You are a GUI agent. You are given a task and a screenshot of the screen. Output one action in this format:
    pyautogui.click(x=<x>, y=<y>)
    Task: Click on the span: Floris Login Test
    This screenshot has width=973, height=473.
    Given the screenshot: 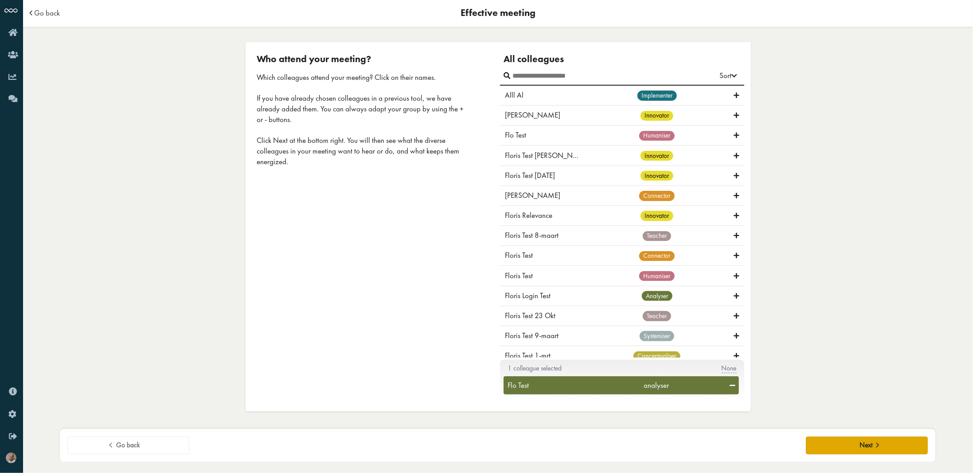 What is the action you would take?
    pyautogui.click(x=528, y=295)
    